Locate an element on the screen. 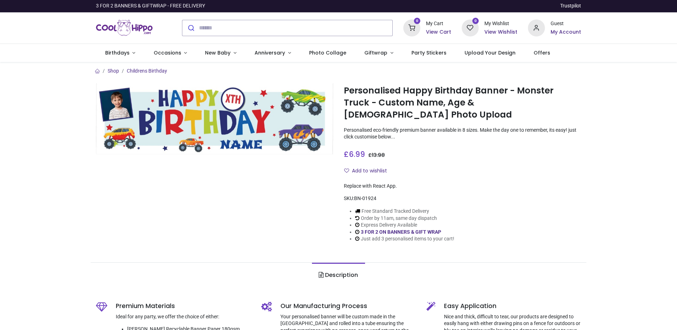 The height and width of the screenshot is (330, 677). img: Cool Hippo is located at coordinates (124, 28).